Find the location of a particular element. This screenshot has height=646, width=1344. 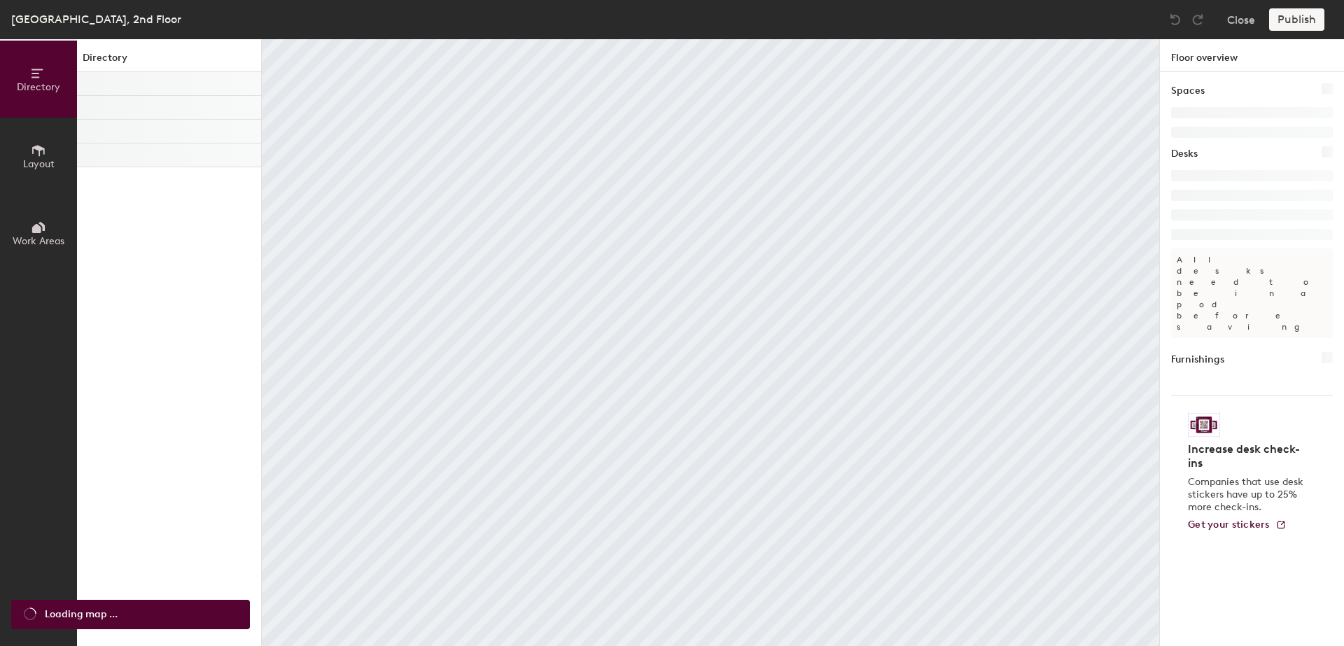

span: Directory is located at coordinates (39, 87).